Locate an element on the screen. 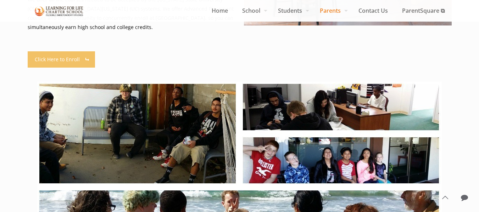  span: School is located at coordinates (253, 11).